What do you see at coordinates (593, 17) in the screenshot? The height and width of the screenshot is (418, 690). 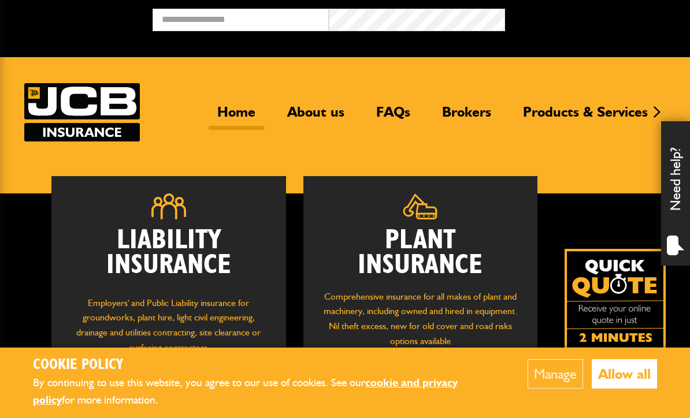 I see `button: Broker Login` at bounding box center [593, 17].